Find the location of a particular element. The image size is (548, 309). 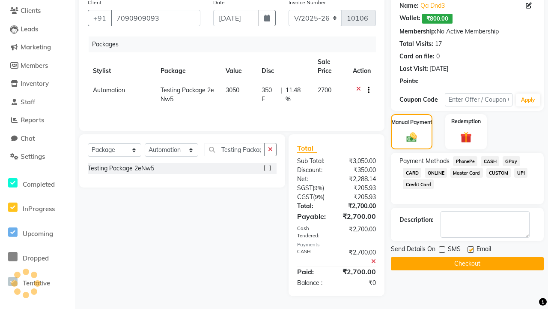

th: Stylist is located at coordinates (122, 66).